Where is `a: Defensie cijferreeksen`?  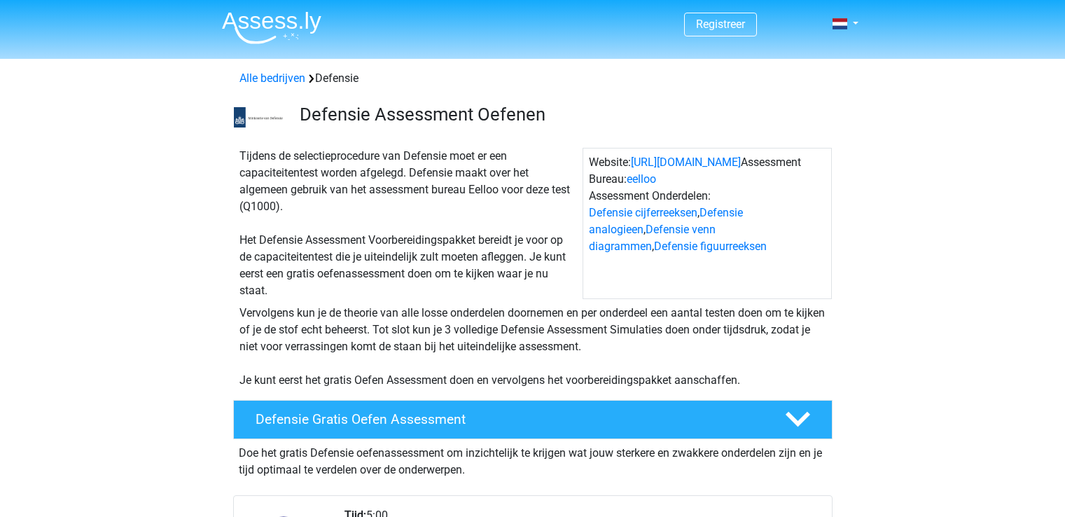
a: Defensie cijferreeksen is located at coordinates (643, 212).